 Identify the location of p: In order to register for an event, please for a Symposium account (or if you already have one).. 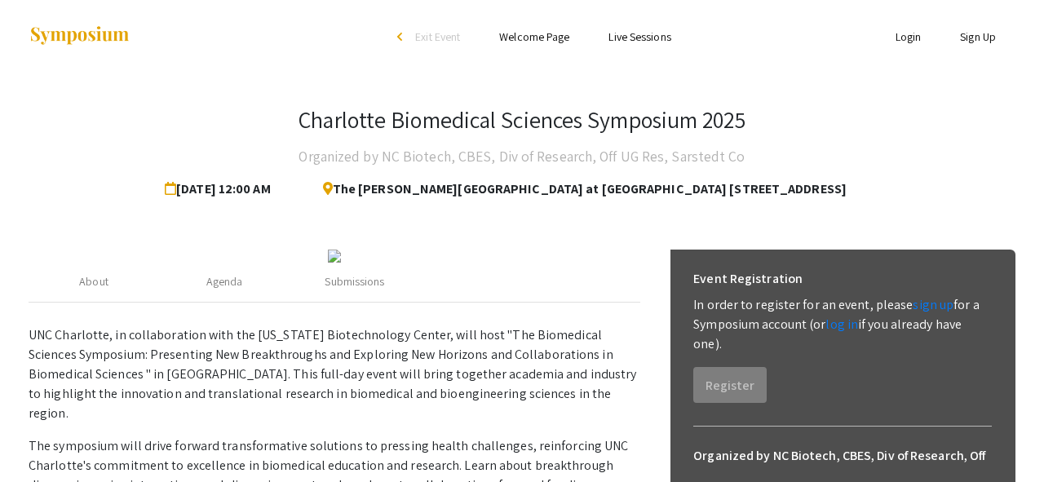
(843, 325).